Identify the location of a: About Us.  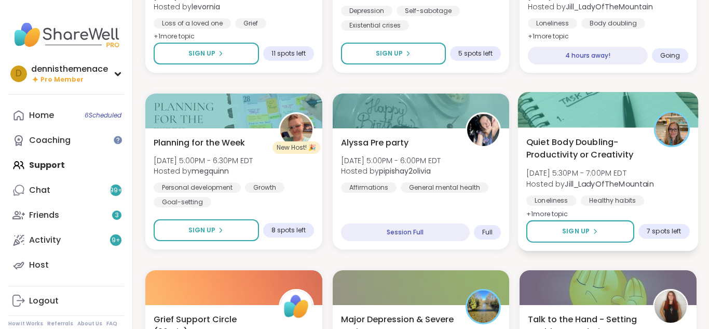
(90, 323).